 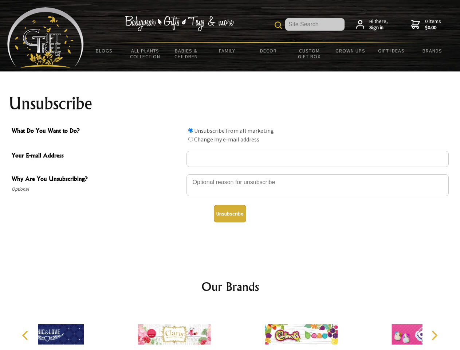 What do you see at coordinates (230, 214) in the screenshot?
I see `button: Unsubscribe` at bounding box center [230, 214].